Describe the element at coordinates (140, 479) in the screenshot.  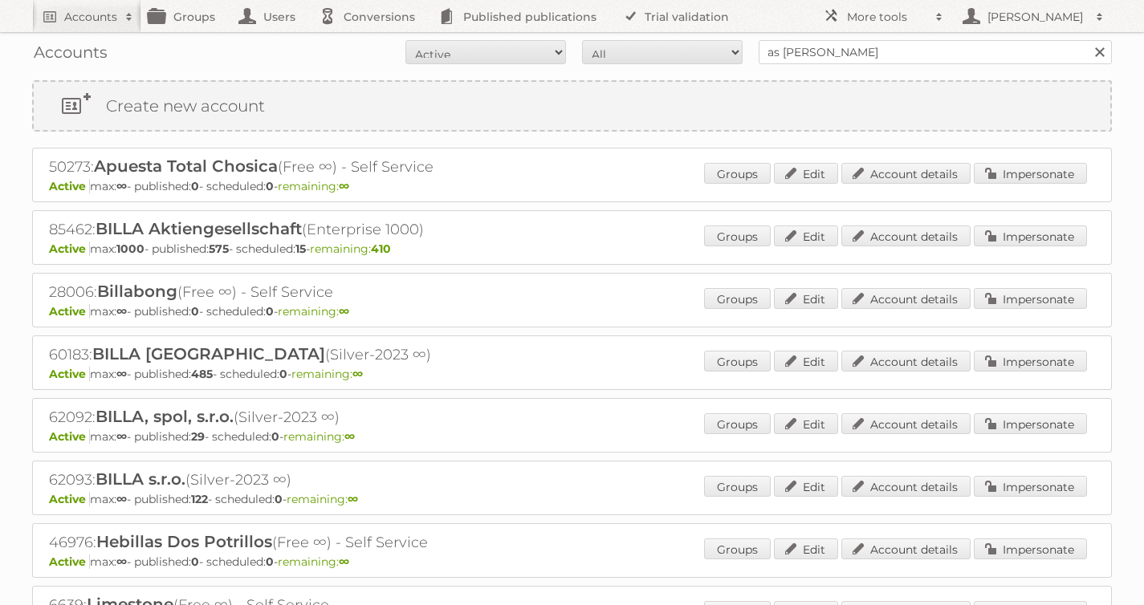
I see `span: BILLA s.r.o.` at that location.